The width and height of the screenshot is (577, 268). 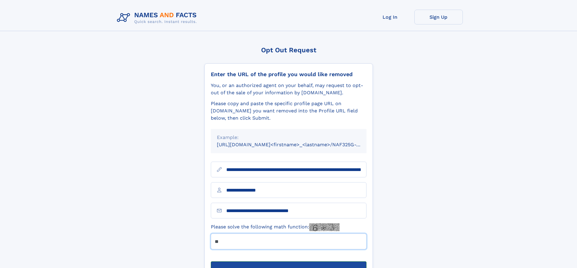 What do you see at coordinates (288, 74) in the screenshot?
I see `div: Enter the URL of the profile you would like removed` at bounding box center [288, 74].